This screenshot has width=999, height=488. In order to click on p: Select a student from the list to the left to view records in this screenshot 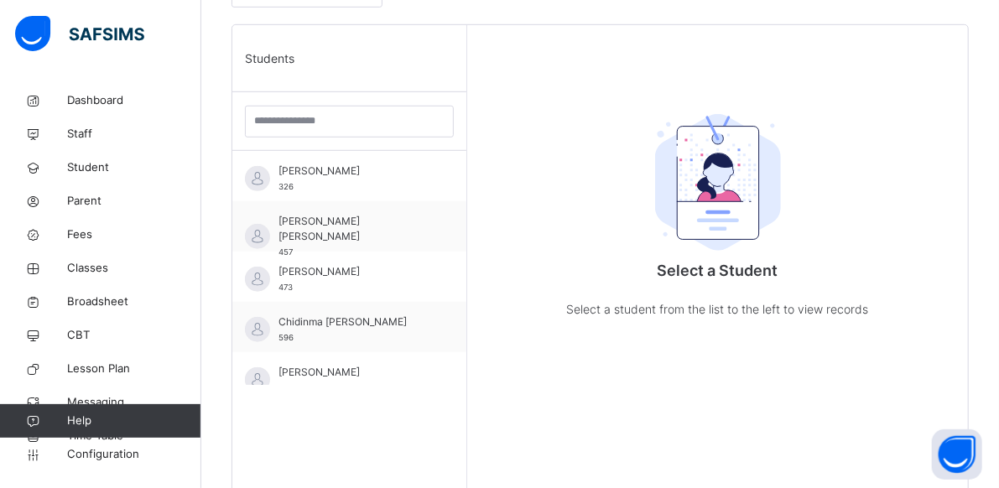, I will do `click(718, 309)`.